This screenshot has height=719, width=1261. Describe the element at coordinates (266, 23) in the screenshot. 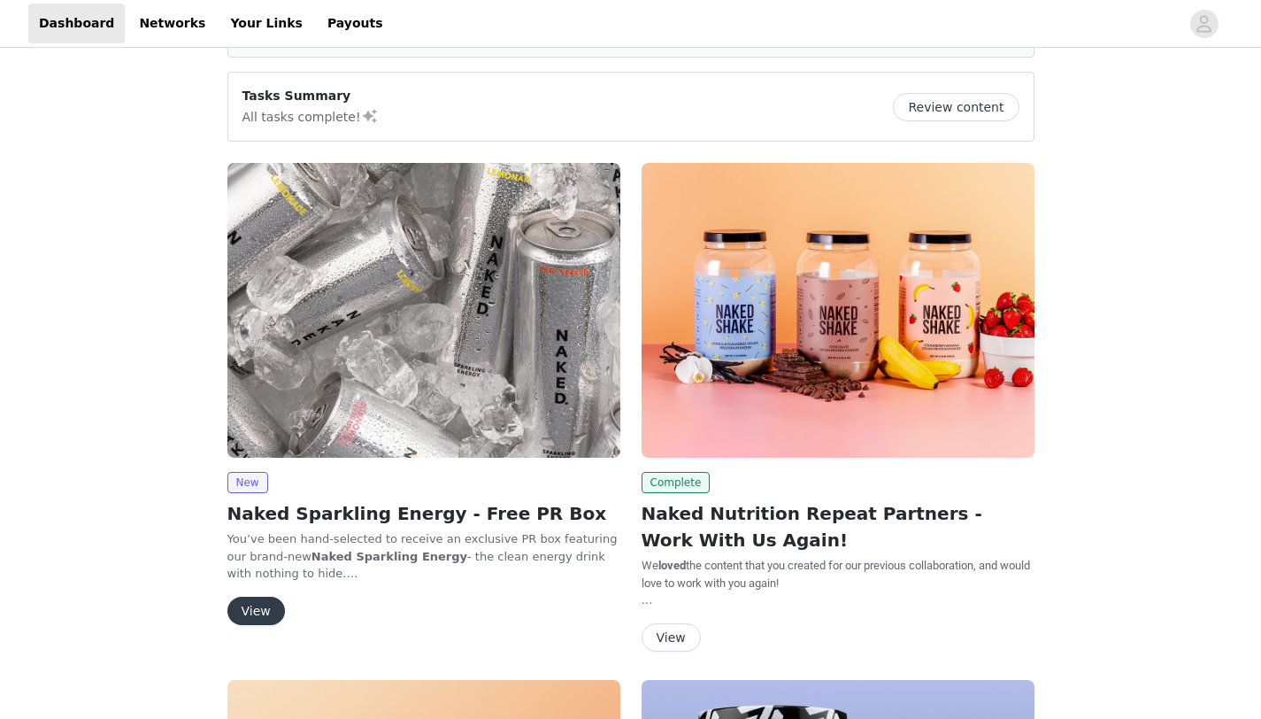

I see `a: Your Links` at that location.